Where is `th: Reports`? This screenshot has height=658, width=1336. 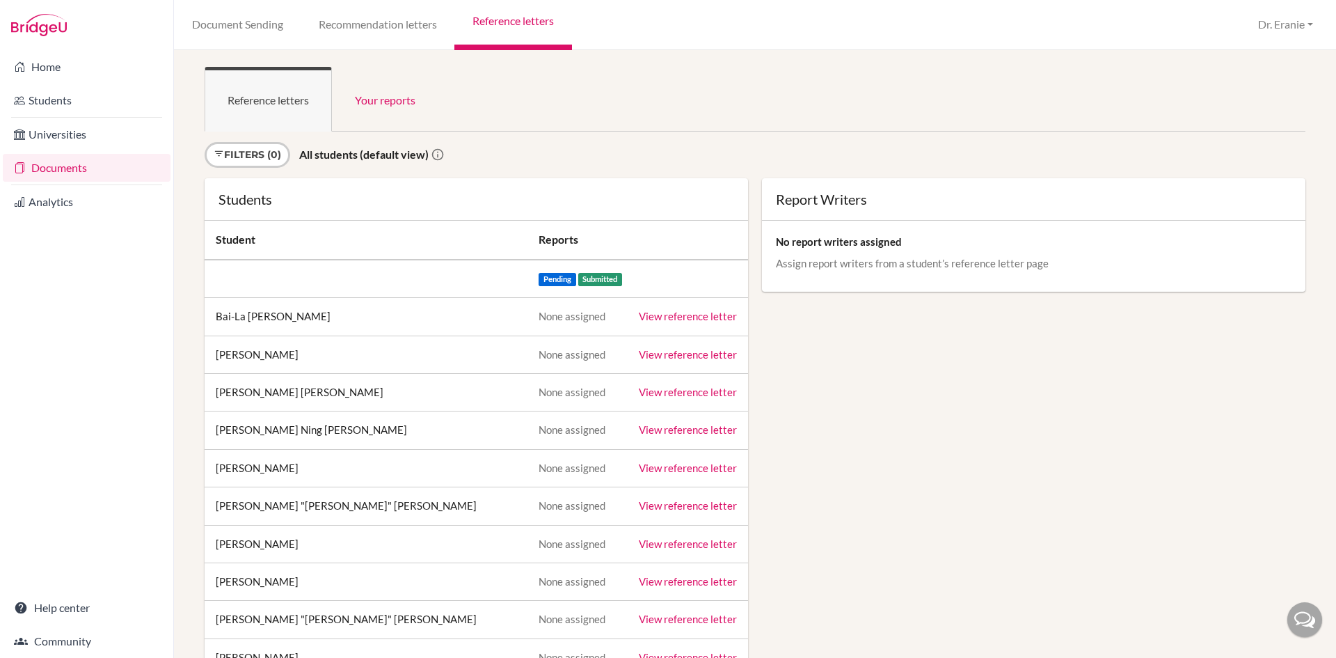
th: Reports is located at coordinates (637, 240).